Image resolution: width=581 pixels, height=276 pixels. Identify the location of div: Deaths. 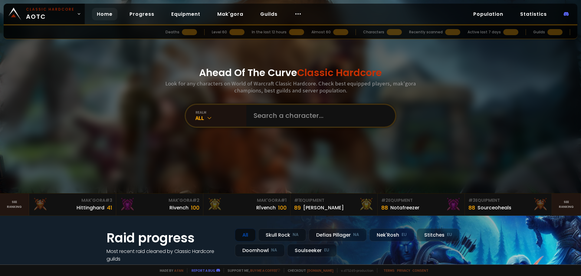
(173, 32).